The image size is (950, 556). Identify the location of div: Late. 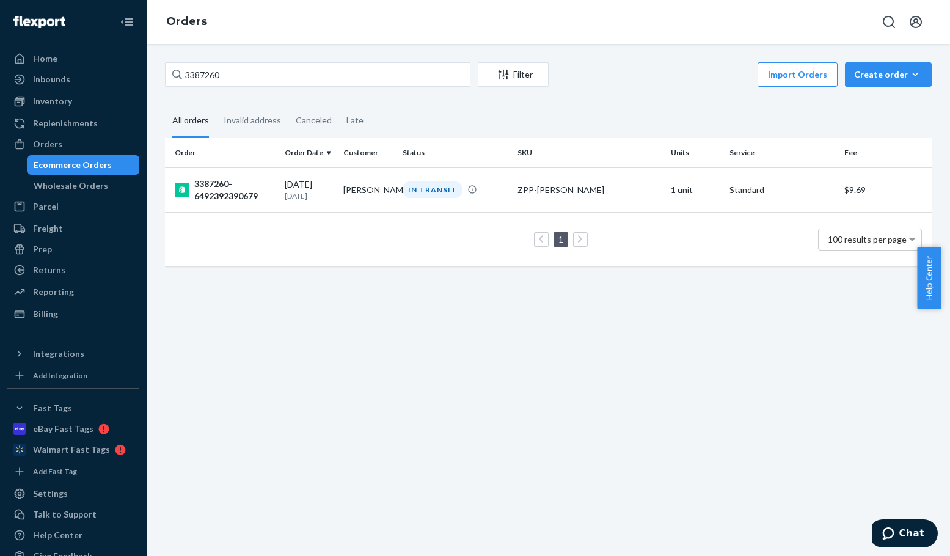
(355, 120).